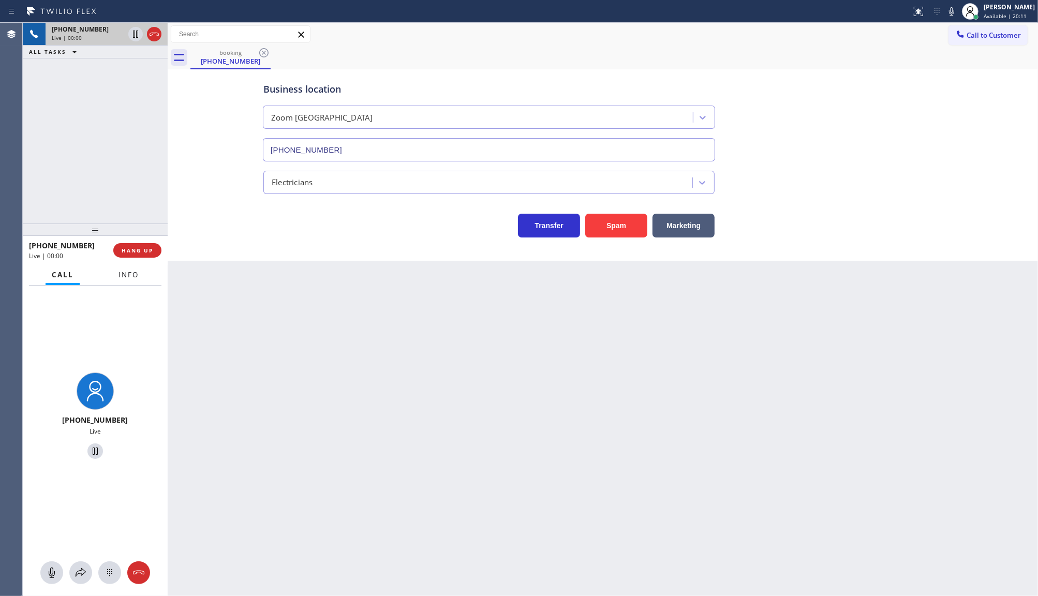 This screenshot has height=596, width=1038. What do you see at coordinates (128, 275) in the screenshot?
I see `span: Info` at bounding box center [128, 275].